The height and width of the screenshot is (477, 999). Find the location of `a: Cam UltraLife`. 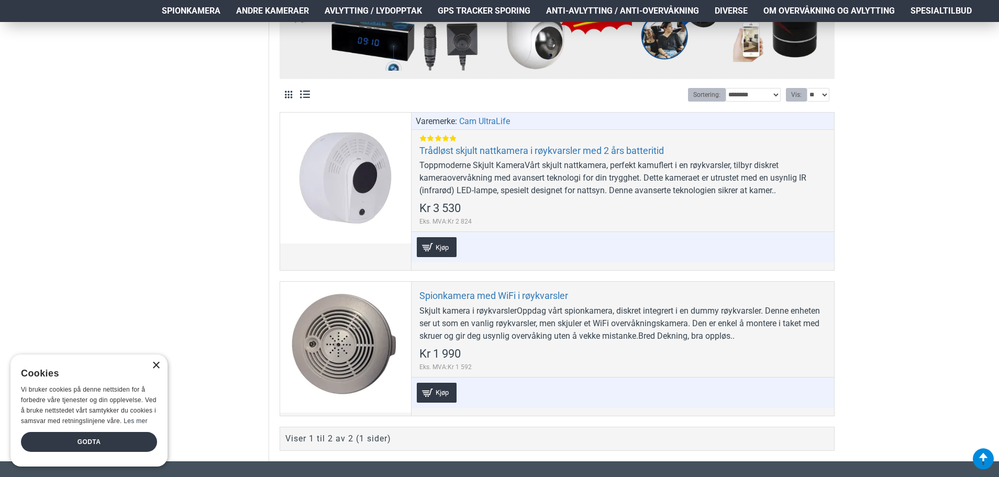

a: Cam UltraLife is located at coordinates (484, 121).